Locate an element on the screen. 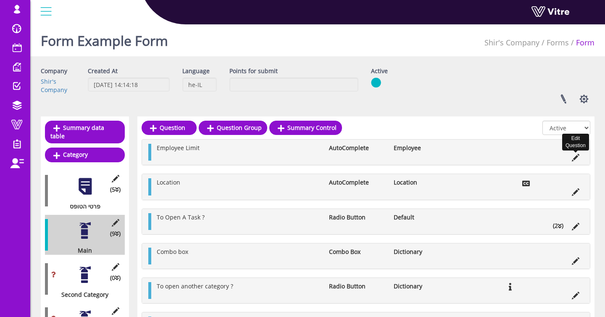  span: (5 ) is located at coordinates (115, 189).